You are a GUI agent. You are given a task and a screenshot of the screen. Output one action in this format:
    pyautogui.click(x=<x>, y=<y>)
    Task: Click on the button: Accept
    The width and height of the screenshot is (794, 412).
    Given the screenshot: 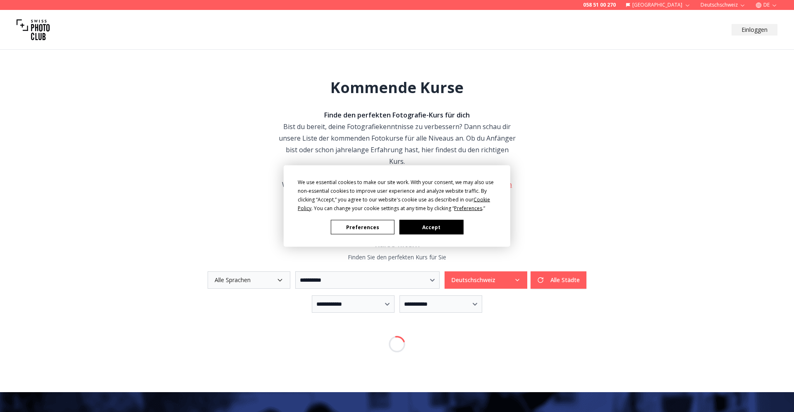 What is the action you would take?
    pyautogui.click(x=431, y=227)
    